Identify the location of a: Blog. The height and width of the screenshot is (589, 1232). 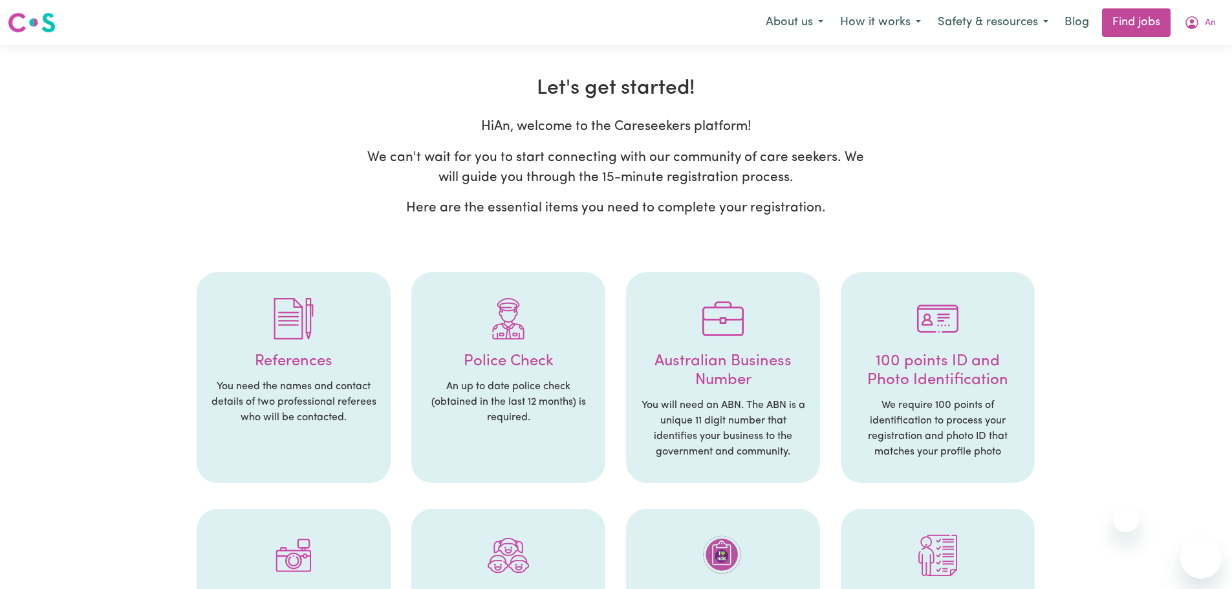
(1077, 23).